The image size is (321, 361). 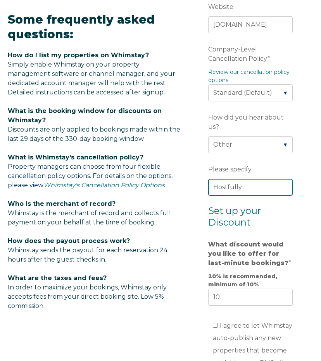 I want to click on span: How do I list my properties on Whimstay?, so click(x=78, y=55).